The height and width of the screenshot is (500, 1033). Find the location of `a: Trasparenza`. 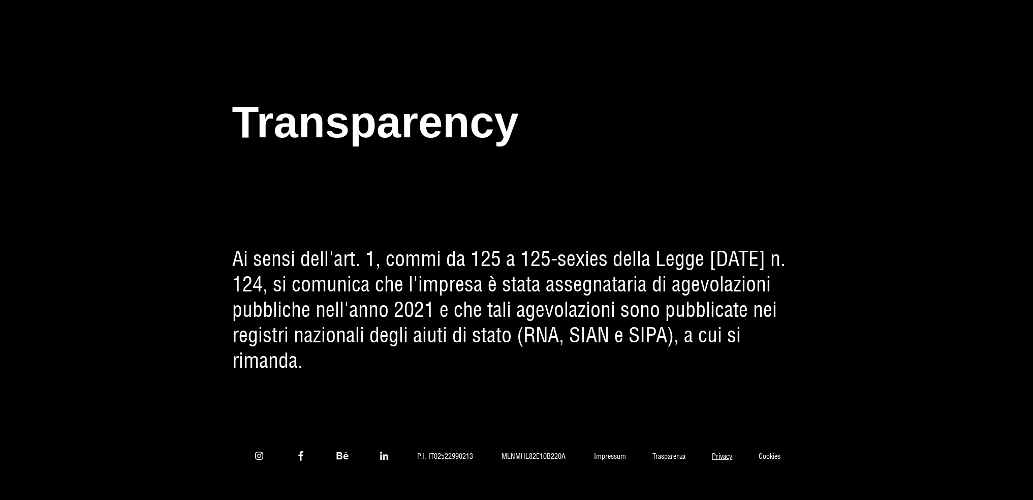

a: Trasparenza is located at coordinates (669, 456).